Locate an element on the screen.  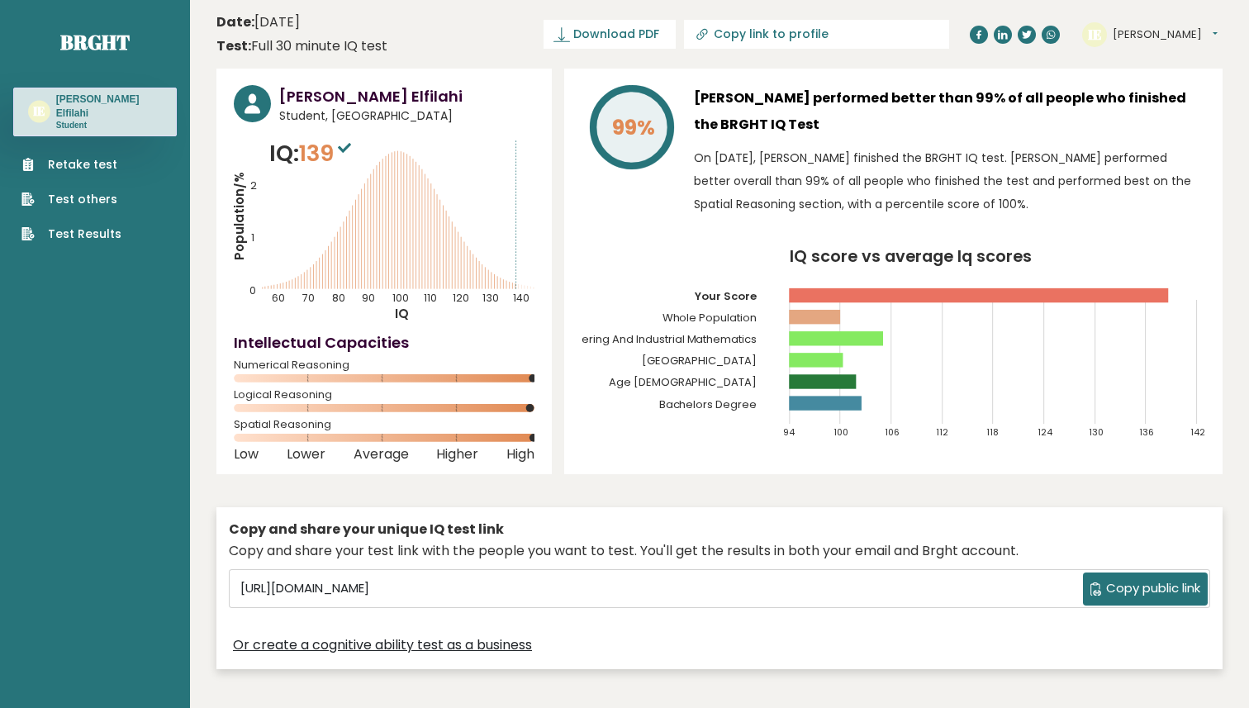
b: Date: is located at coordinates (236, 21).